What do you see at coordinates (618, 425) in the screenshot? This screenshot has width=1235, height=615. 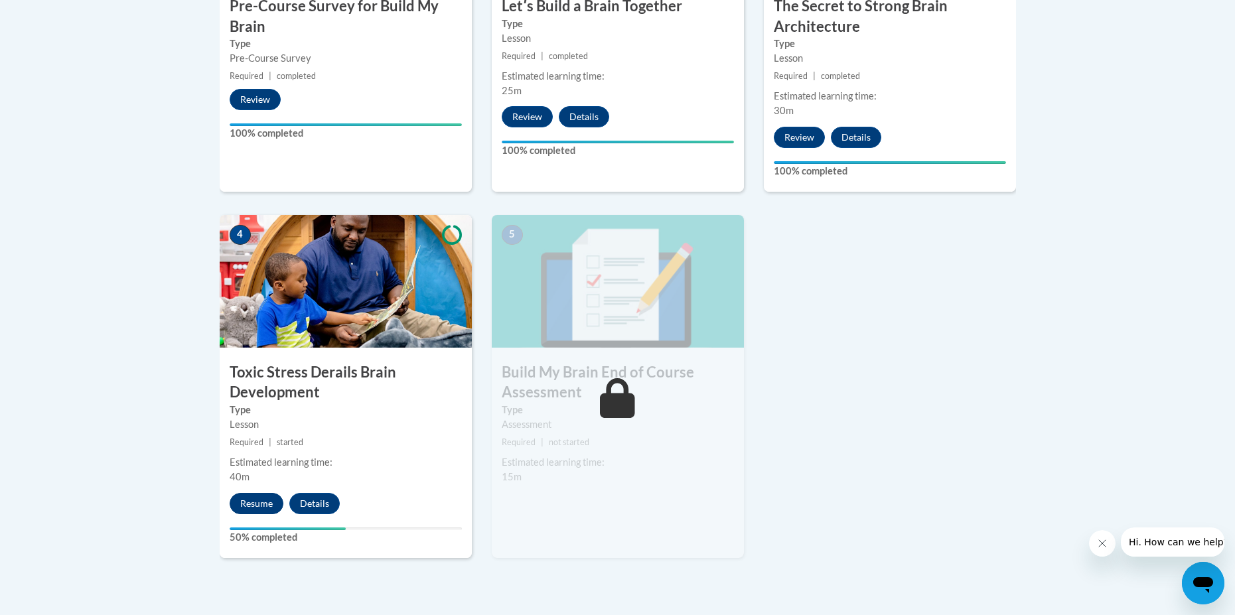 I see `div: Assessment` at bounding box center [618, 425].